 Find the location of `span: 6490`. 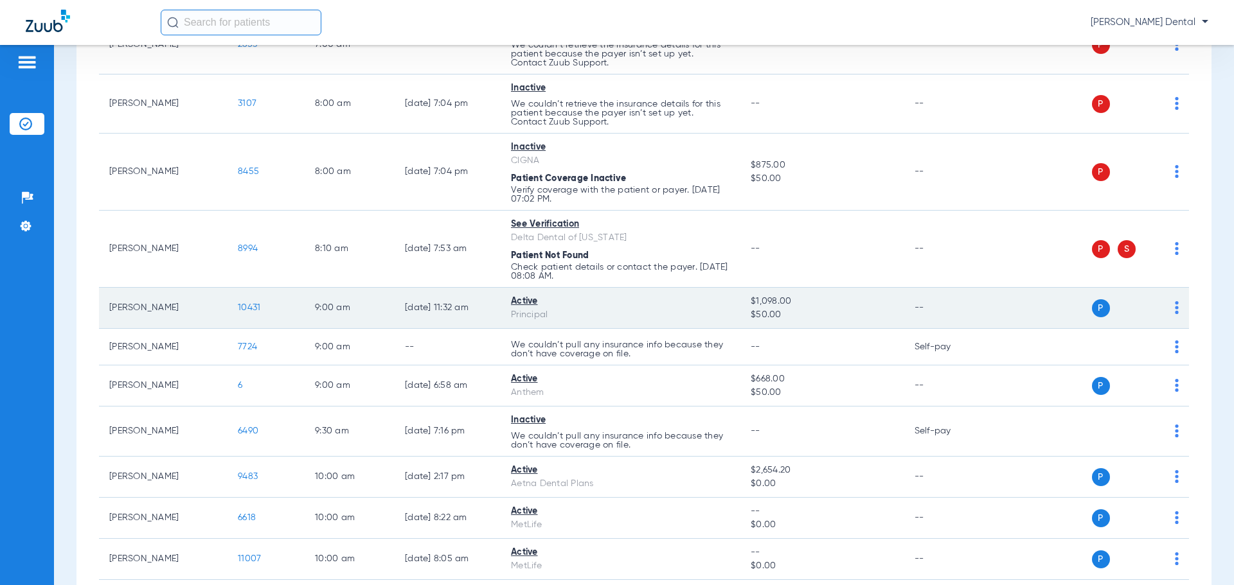

span: 6490 is located at coordinates (248, 431).